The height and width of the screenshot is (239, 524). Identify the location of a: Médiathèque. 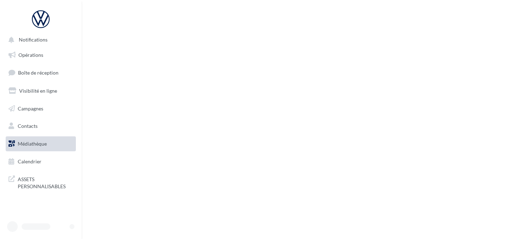
(41, 144).